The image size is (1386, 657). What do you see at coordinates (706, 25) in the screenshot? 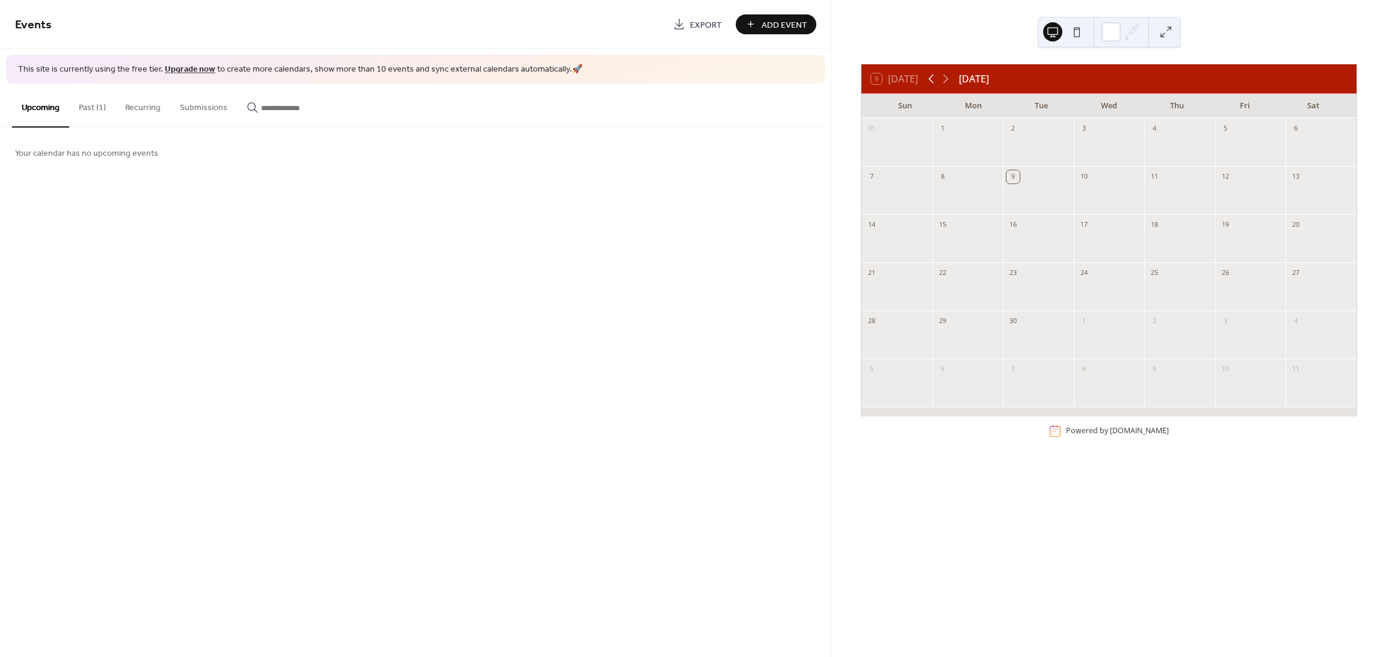
I see `span: Export` at bounding box center [706, 25].